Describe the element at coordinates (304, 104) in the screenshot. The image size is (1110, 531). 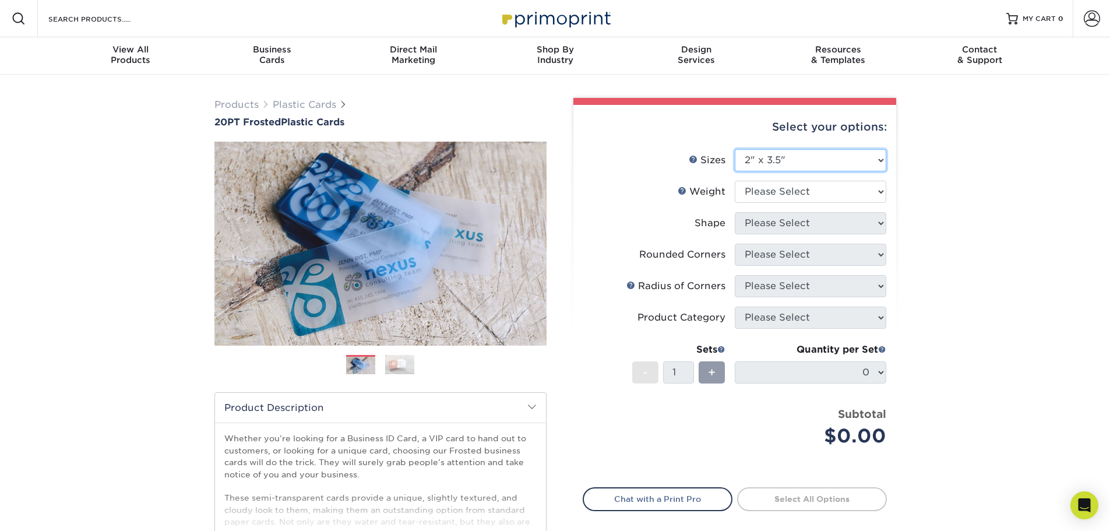
I see `a: Plastic Cards` at that location.